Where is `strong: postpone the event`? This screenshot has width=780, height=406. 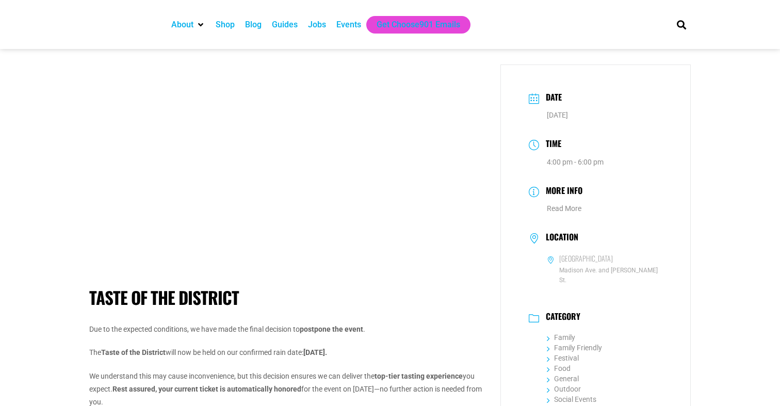
strong: postpone the event is located at coordinates (331, 329).